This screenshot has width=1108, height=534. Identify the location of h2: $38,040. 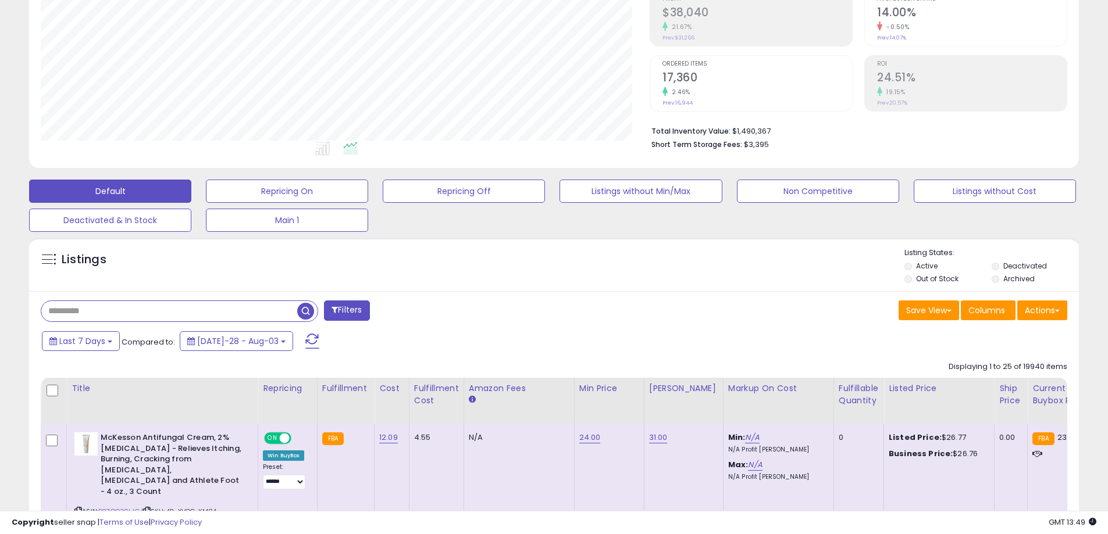
(757, 13).